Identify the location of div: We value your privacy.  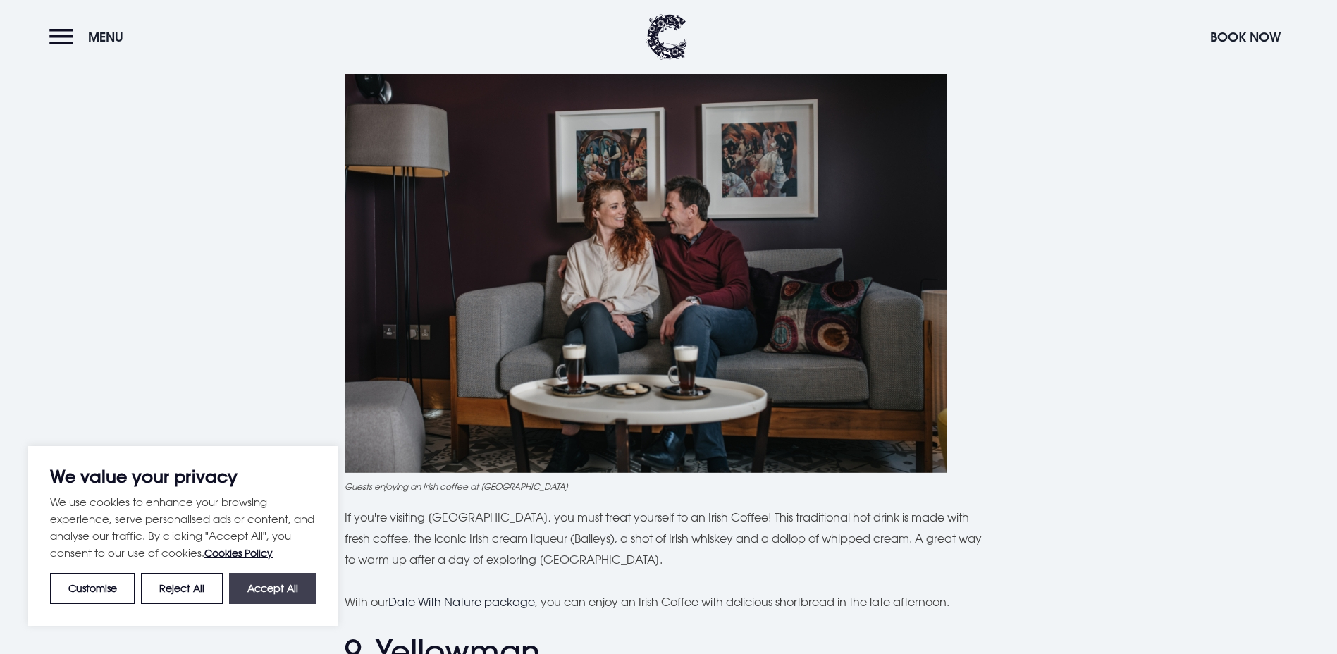
(183, 536).